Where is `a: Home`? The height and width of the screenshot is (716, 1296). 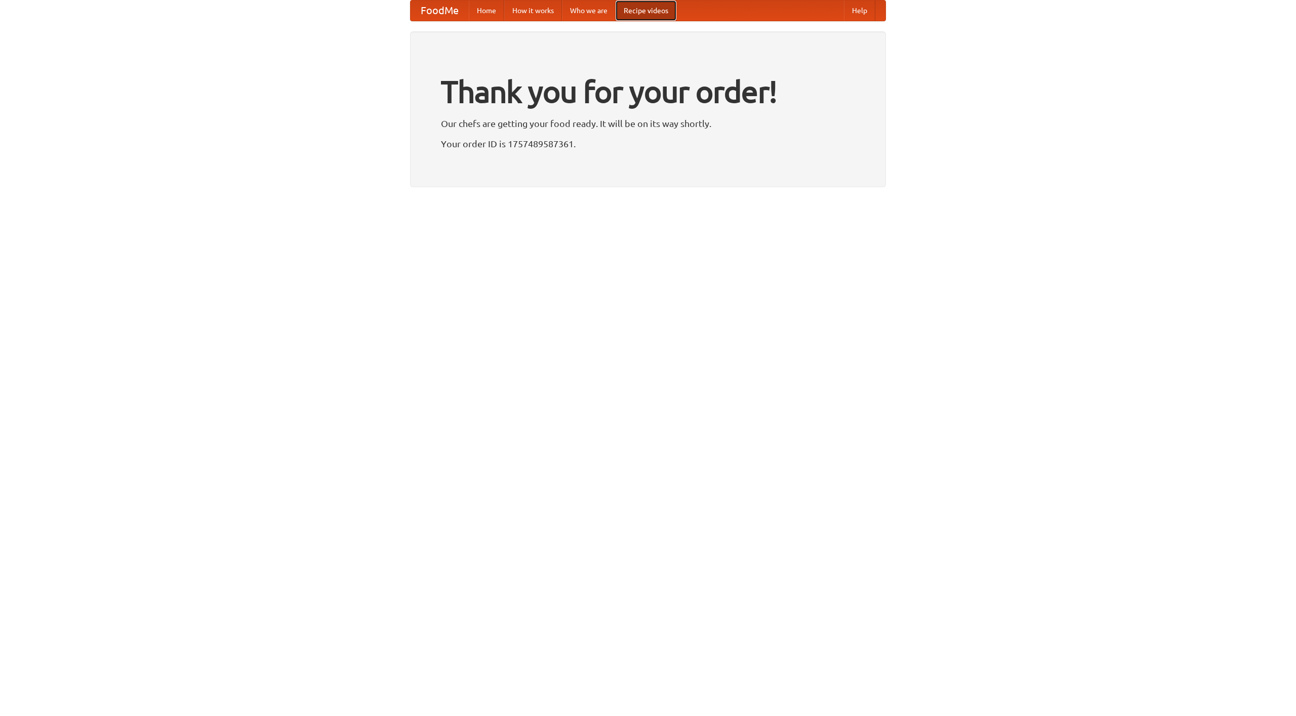 a: Home is located at coordinates (486, 11).